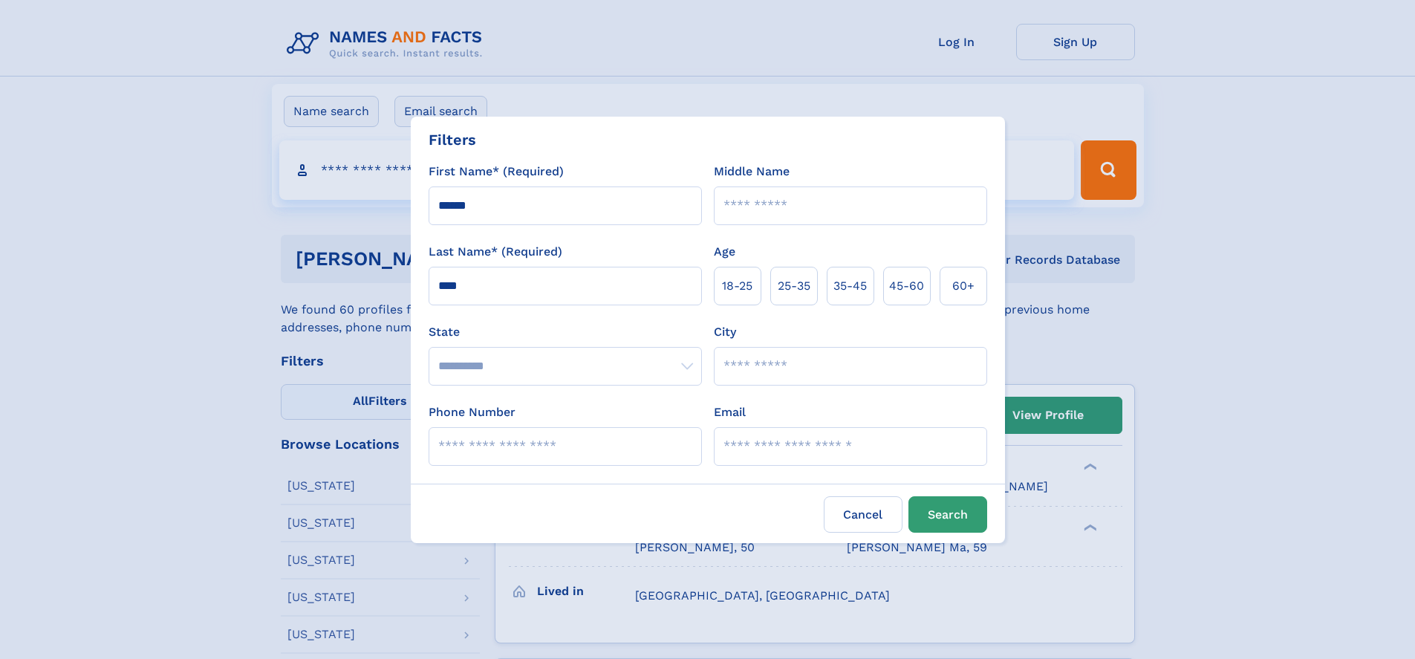 This screenshot has width=1415, height=659. Describe the element at coordinates (452, 140) in the screenshot. I see `div: Filters` at that location.